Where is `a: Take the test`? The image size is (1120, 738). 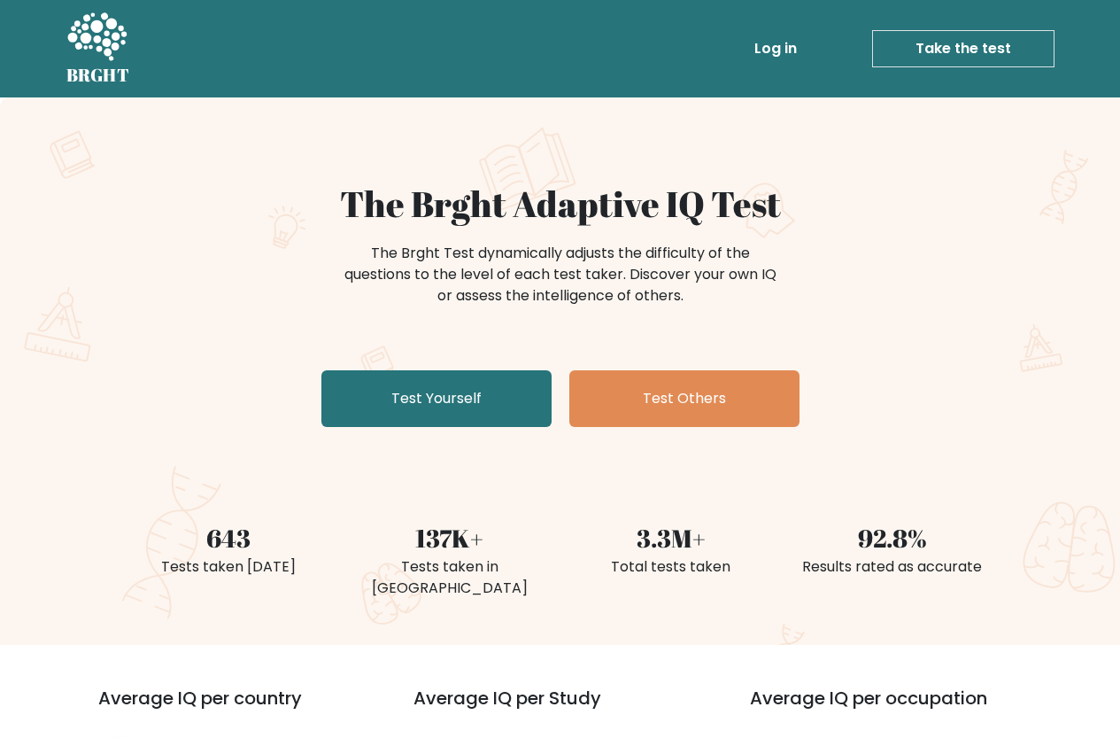
a: Take the test is located at coordinates (963, 49).